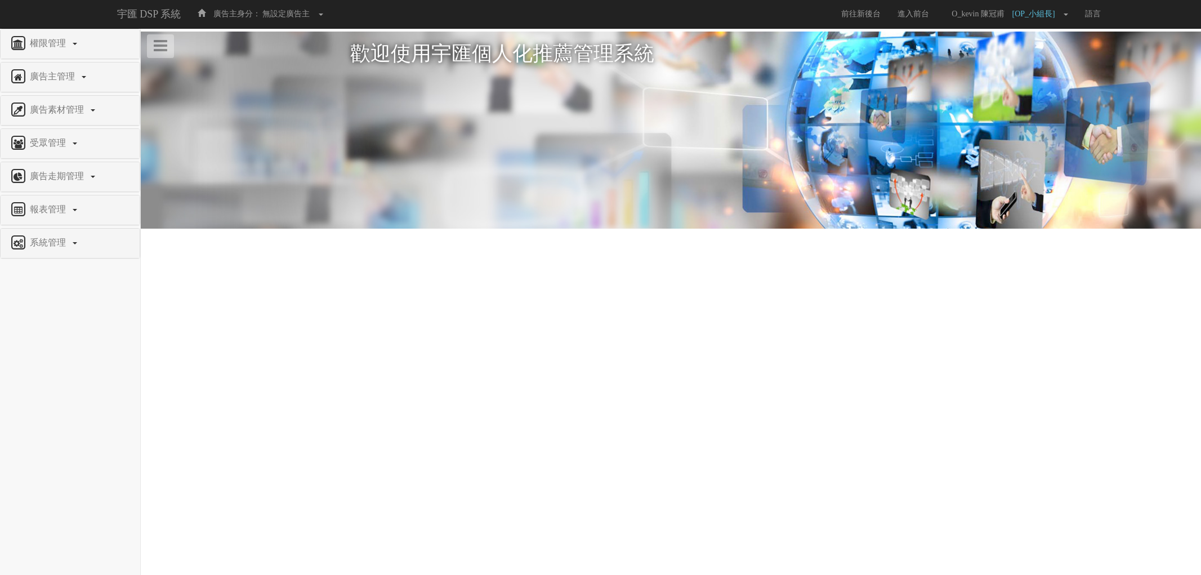 The width and height of the screenshot is (1201, 575). I want to click on span: O_kevin 陳冠甫, so click(978, 14).